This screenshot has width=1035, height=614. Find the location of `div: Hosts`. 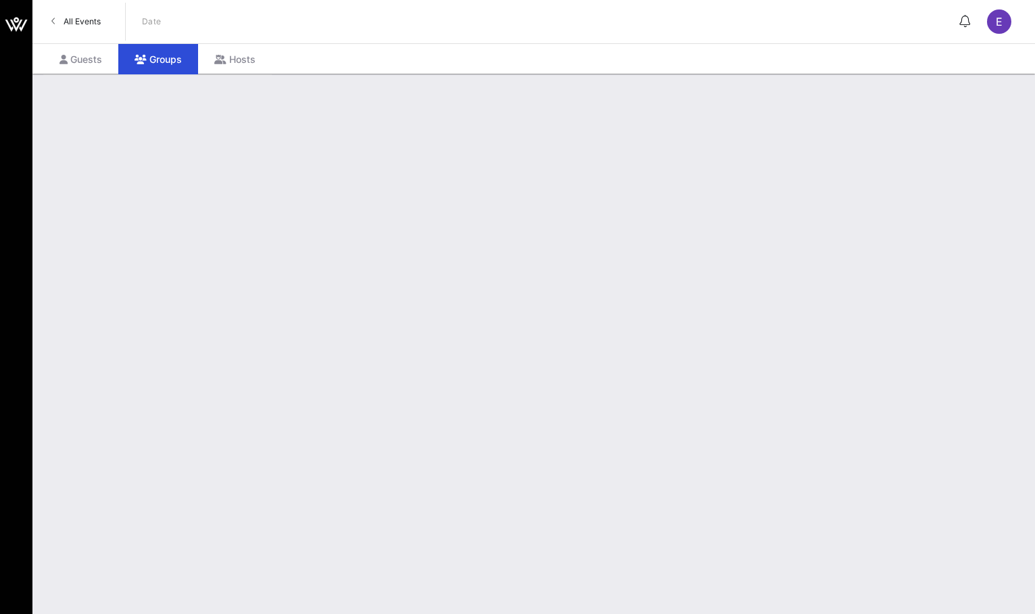

div: Hosts is located at coordinates (235, 59).